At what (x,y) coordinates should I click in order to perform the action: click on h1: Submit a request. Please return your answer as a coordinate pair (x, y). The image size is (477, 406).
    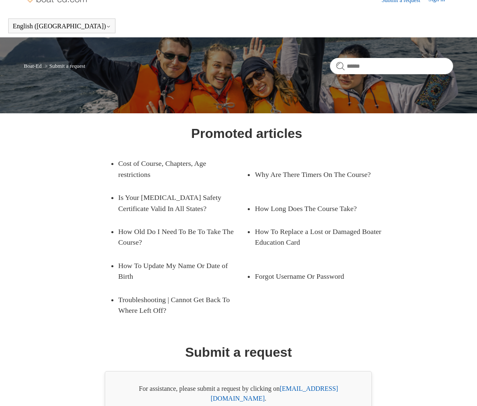
    Looking at the image, I should click on (239, 352).